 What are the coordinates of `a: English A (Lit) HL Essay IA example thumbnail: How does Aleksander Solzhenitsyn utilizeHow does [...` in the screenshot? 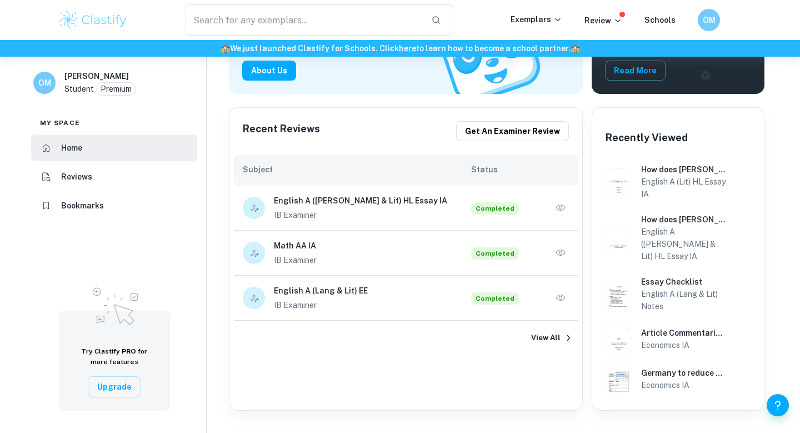 It's located at (678, 182).